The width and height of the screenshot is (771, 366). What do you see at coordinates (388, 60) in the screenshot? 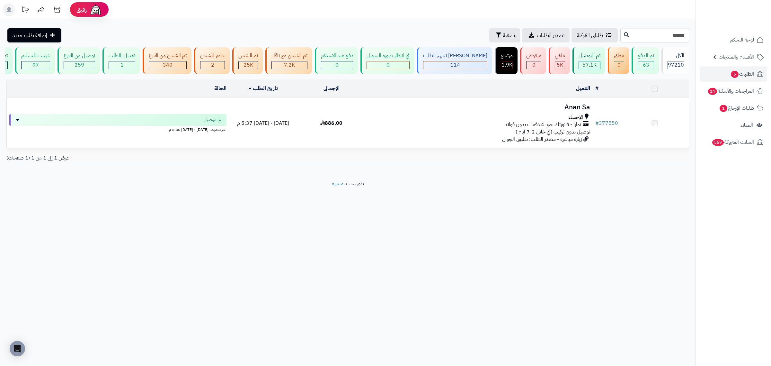
I see `a: في انتظار صورة التحويل 0` at bounding box center [388, 60].